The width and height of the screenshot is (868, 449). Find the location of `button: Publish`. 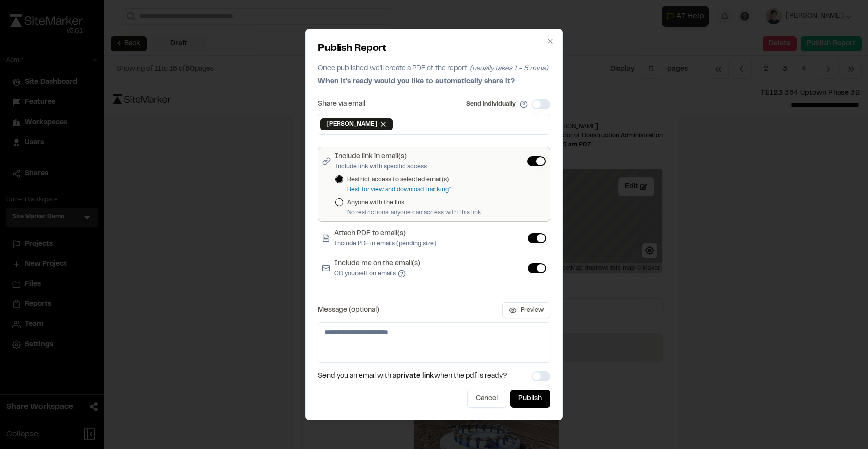

button: Publish is located at coordinates (530, 399).